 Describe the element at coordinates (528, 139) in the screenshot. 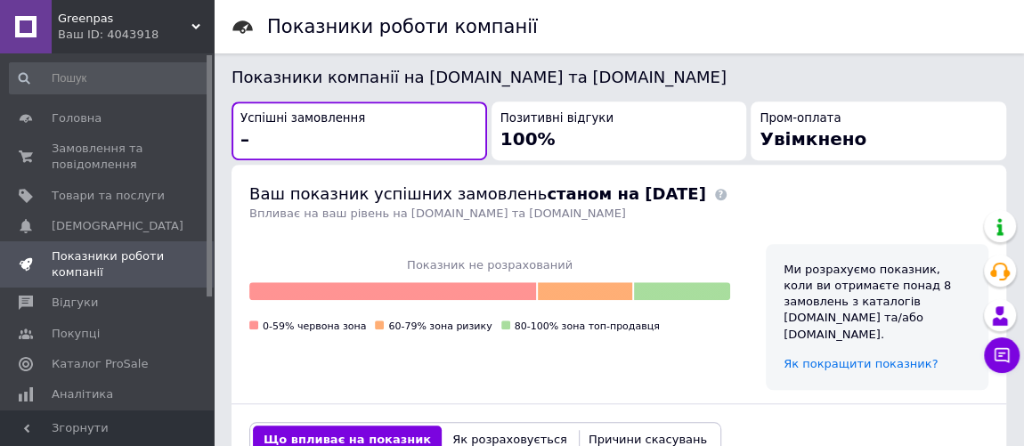

I see `span: 100%` at that location.